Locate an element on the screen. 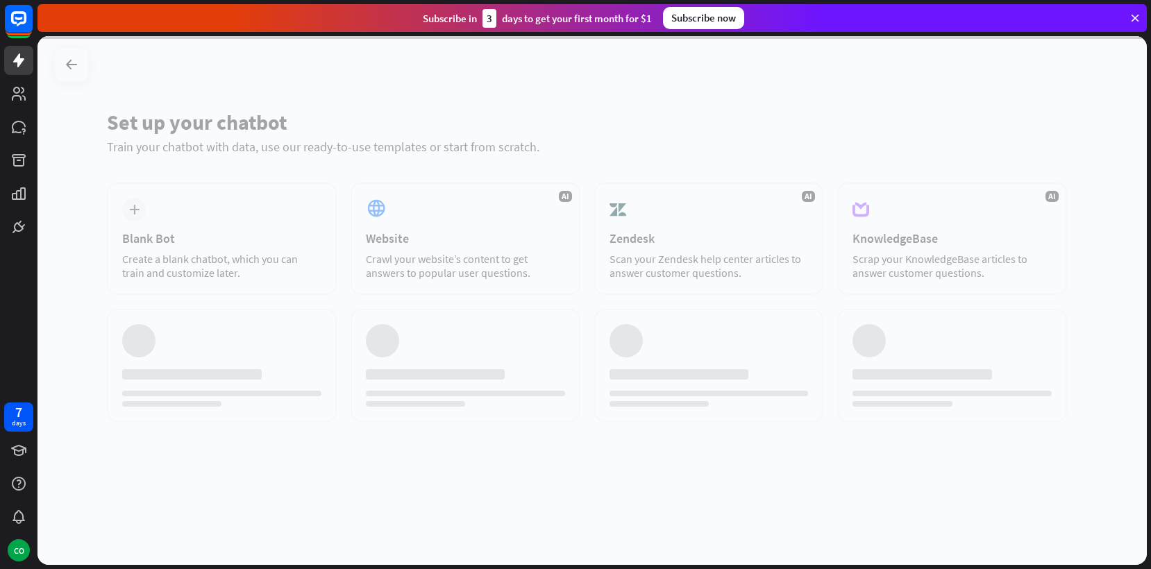 This screenshot has height=569, width=1151. div: Subscribe now is located at coordinates (703, 18).